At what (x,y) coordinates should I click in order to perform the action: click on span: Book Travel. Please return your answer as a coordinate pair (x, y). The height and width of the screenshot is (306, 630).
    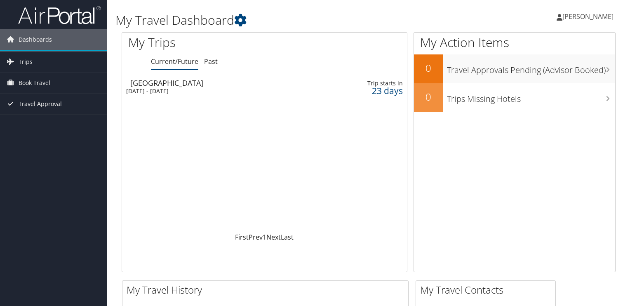
    Looking at the image, I should click on (34, 83).